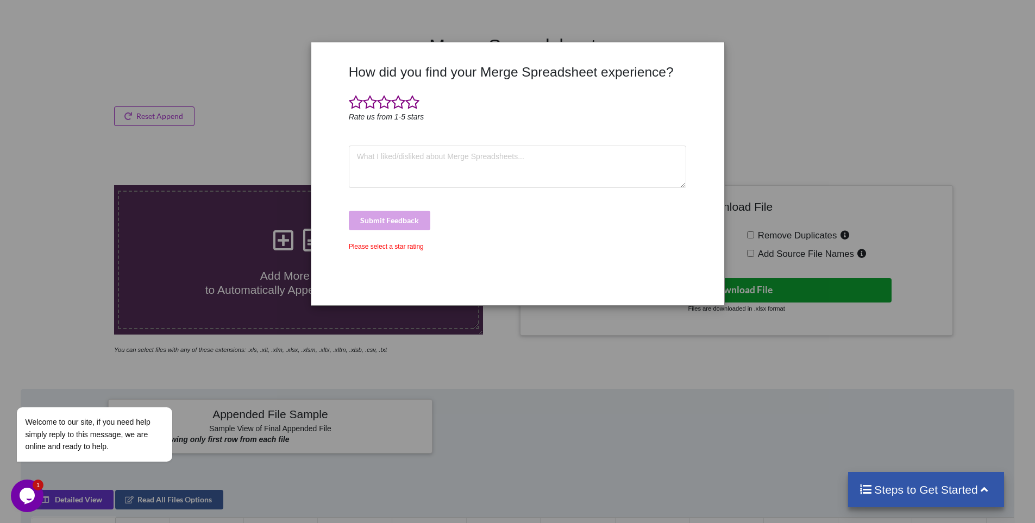 Image resolution: width=1035 pixels, height=523 pixels. Describe the element at coordinates (518, 247) in the screenshot. I see `div: Please select a star rating` at that location.